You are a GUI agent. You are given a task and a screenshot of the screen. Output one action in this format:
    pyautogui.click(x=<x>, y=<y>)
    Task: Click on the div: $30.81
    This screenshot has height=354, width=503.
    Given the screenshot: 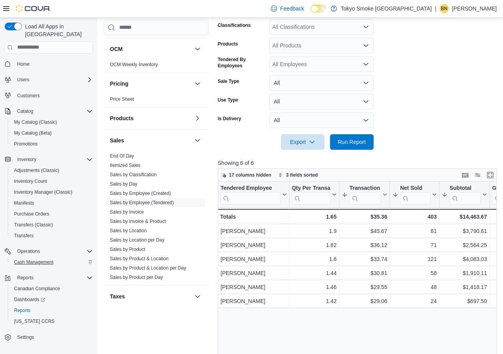 What is the action you would take?
    pyautogui.click(x=364, y=273)
    